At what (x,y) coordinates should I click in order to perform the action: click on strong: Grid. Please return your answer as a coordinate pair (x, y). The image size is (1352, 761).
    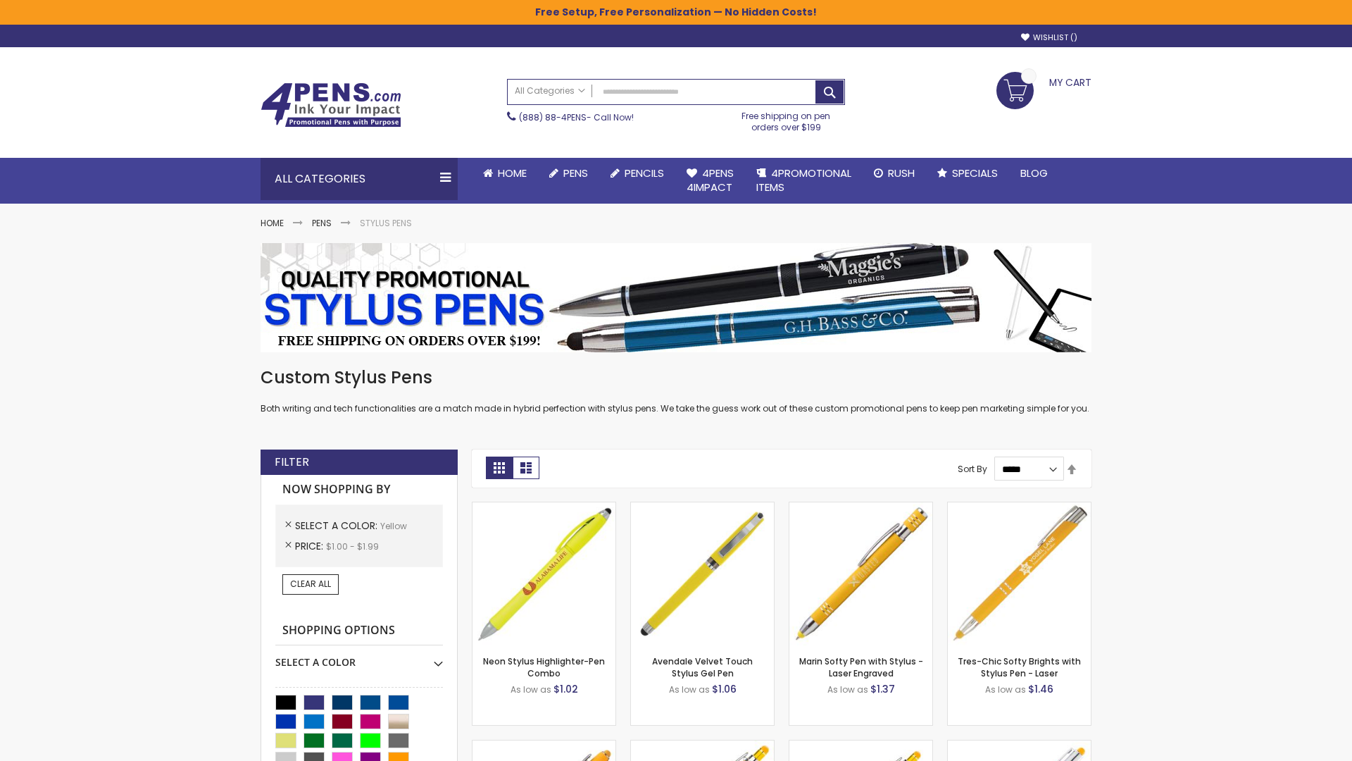
    Looking at the image, I should click on (499, 468).